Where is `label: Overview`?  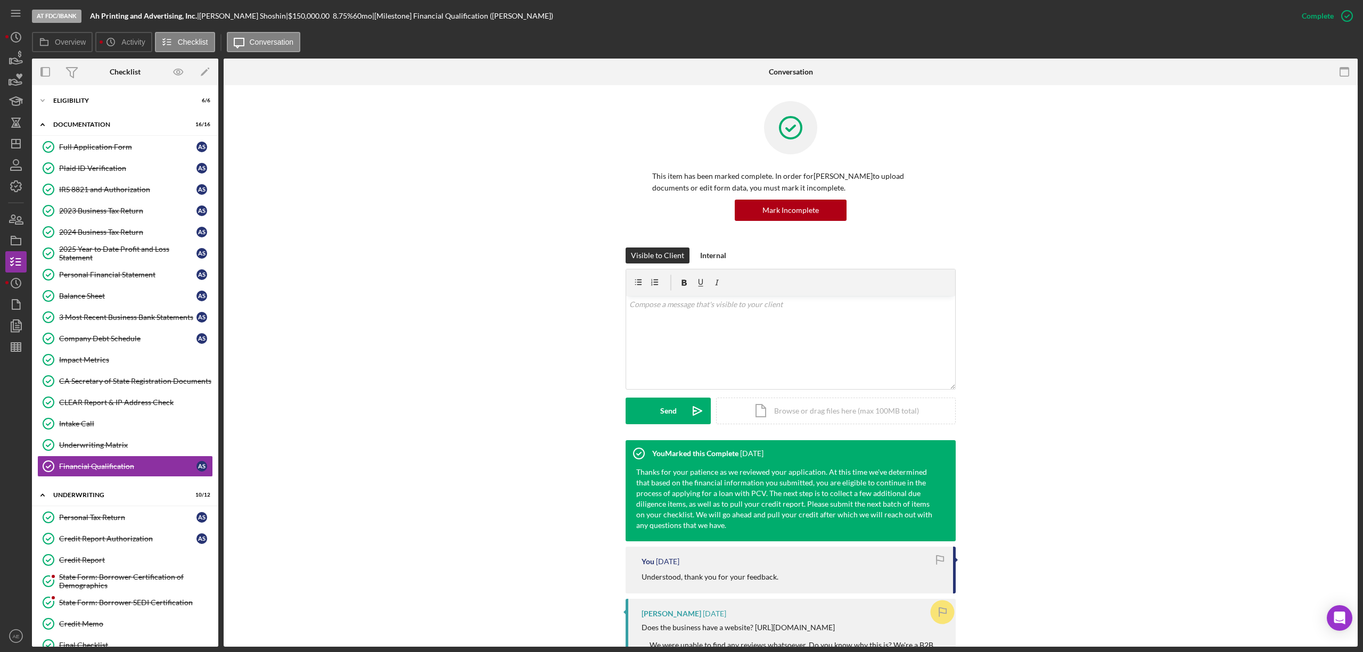 label: Overview is located at coordinates (70, 42).